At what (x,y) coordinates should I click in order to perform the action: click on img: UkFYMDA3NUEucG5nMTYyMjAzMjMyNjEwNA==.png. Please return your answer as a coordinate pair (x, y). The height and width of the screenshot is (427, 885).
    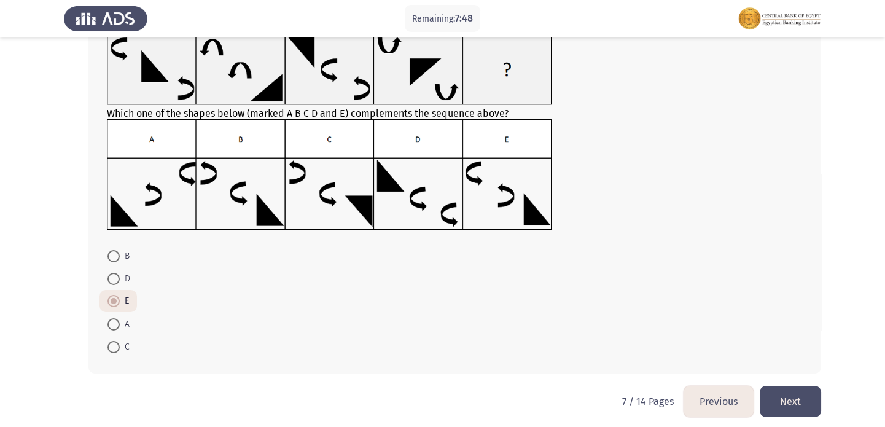
    Looking at the image, I should click on (329, 69).